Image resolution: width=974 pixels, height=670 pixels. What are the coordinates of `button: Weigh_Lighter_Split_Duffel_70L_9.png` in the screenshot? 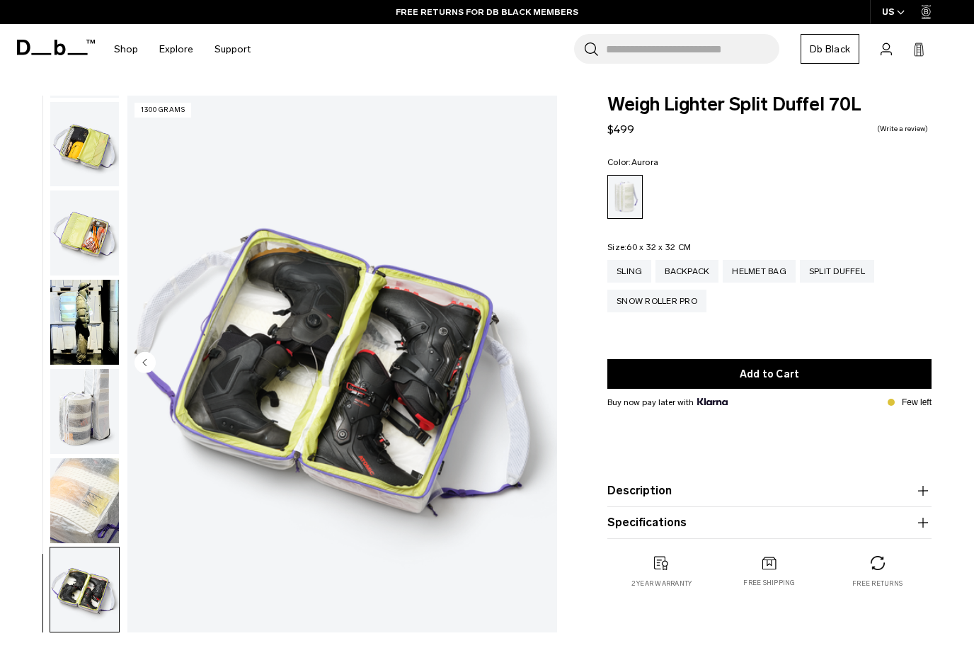 It's located at (84, 411).